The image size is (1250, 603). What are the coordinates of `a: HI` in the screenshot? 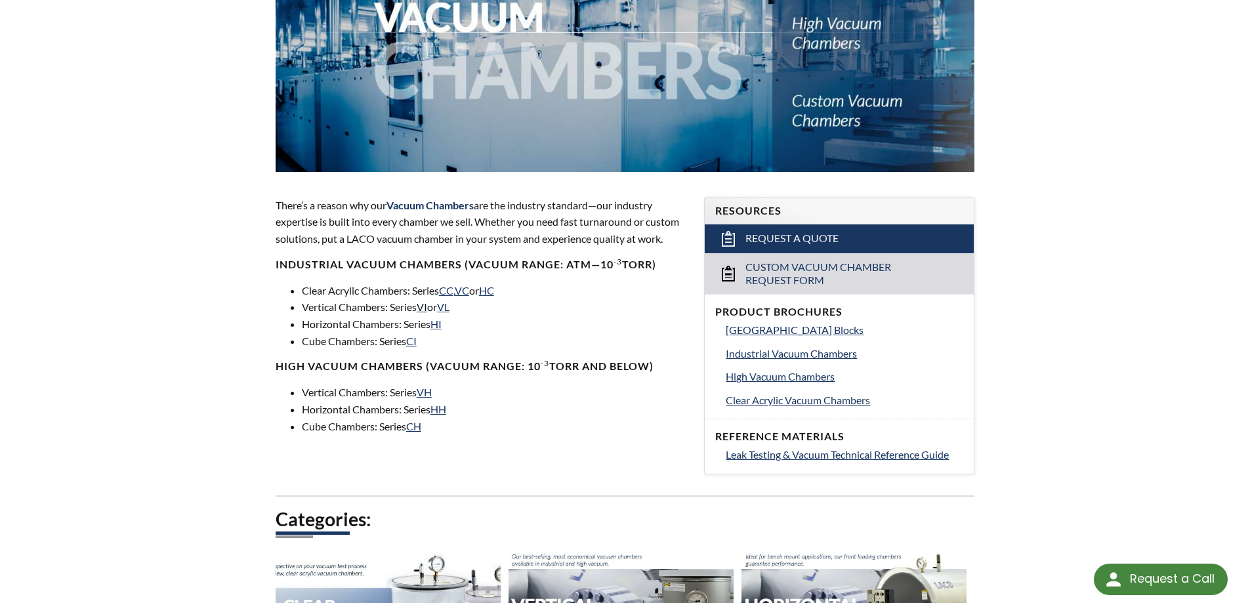 It's located at (436, 324).